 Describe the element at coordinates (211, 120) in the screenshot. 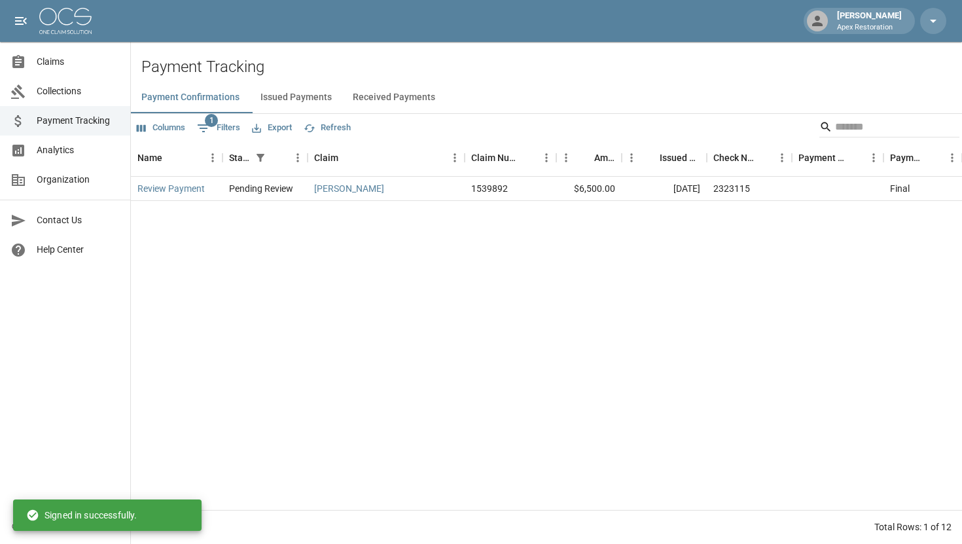

I see `span: 1` at that location.